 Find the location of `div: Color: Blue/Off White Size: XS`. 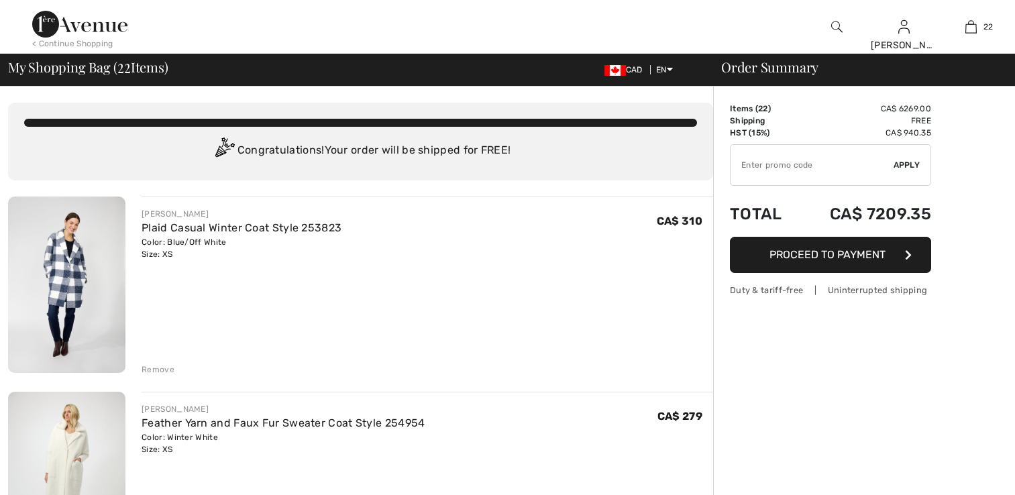

div: Color: Blue/Off White Size: XS is located at coordinates (241, 248).